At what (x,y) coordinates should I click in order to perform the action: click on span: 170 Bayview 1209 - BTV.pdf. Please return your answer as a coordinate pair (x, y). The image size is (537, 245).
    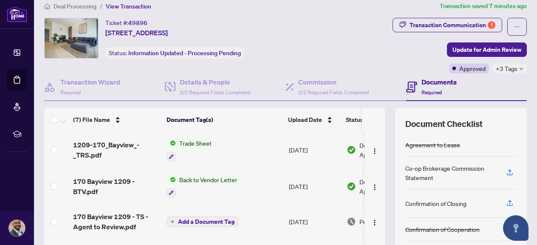
    Looking at the image, I should click on (116, 186).